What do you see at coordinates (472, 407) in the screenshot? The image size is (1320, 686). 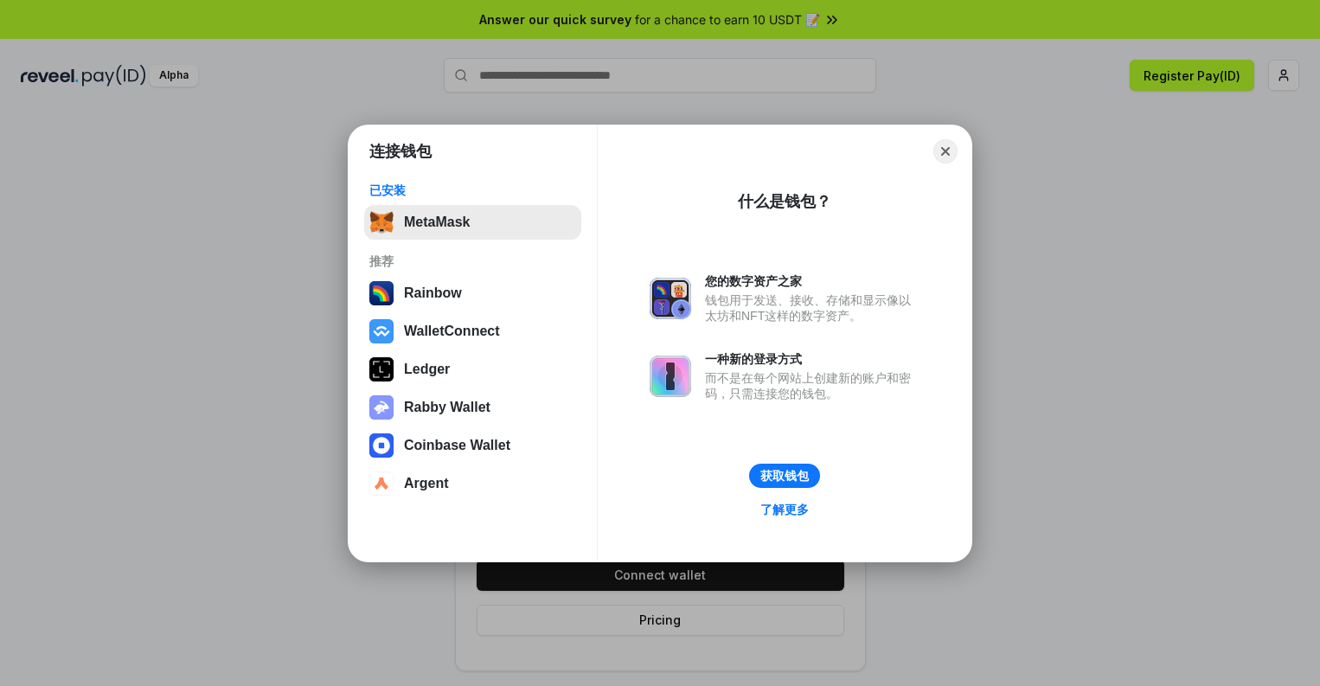 I see `button: Rabby Wallet` at bounding box center [472, 407].